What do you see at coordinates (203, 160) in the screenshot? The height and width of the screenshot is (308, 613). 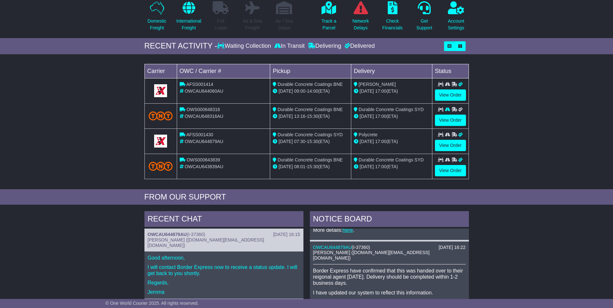 I see `span: OWS000643839` at bounding box center [203, 160].